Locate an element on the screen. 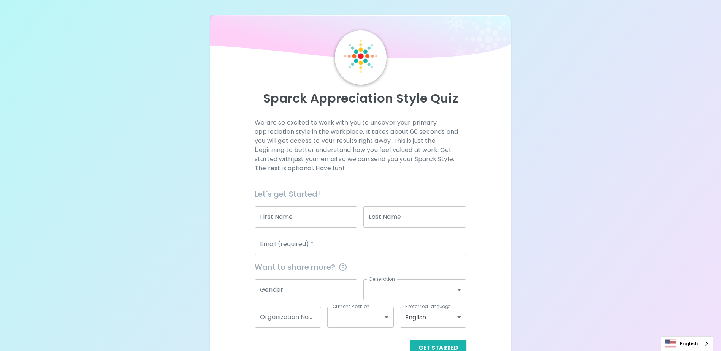 This screenshot has height=351, width=721. label: Preferred Language is located at coordinates (428, 306).